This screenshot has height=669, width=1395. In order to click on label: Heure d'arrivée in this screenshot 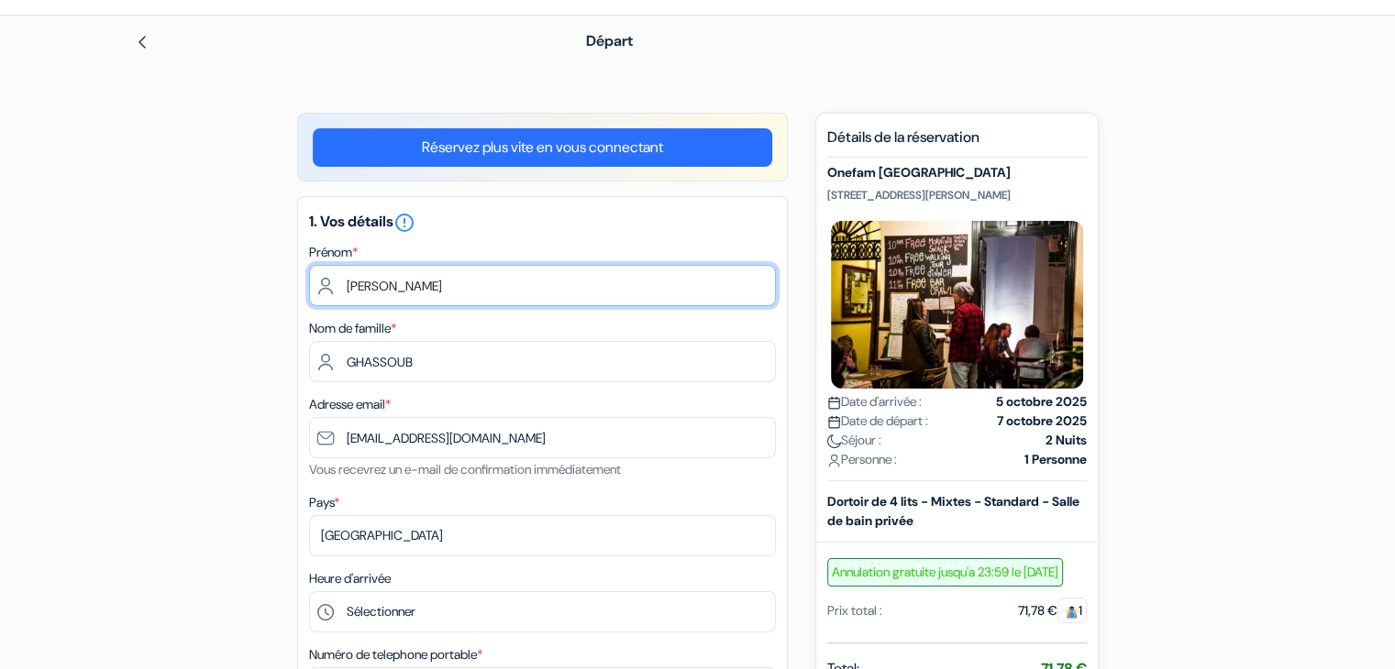, I will do `click(349, 579)`.